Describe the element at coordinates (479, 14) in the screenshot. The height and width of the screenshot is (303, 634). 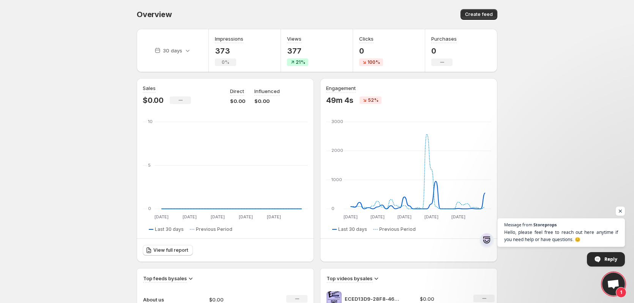
I see `span: Create feed` at that location.